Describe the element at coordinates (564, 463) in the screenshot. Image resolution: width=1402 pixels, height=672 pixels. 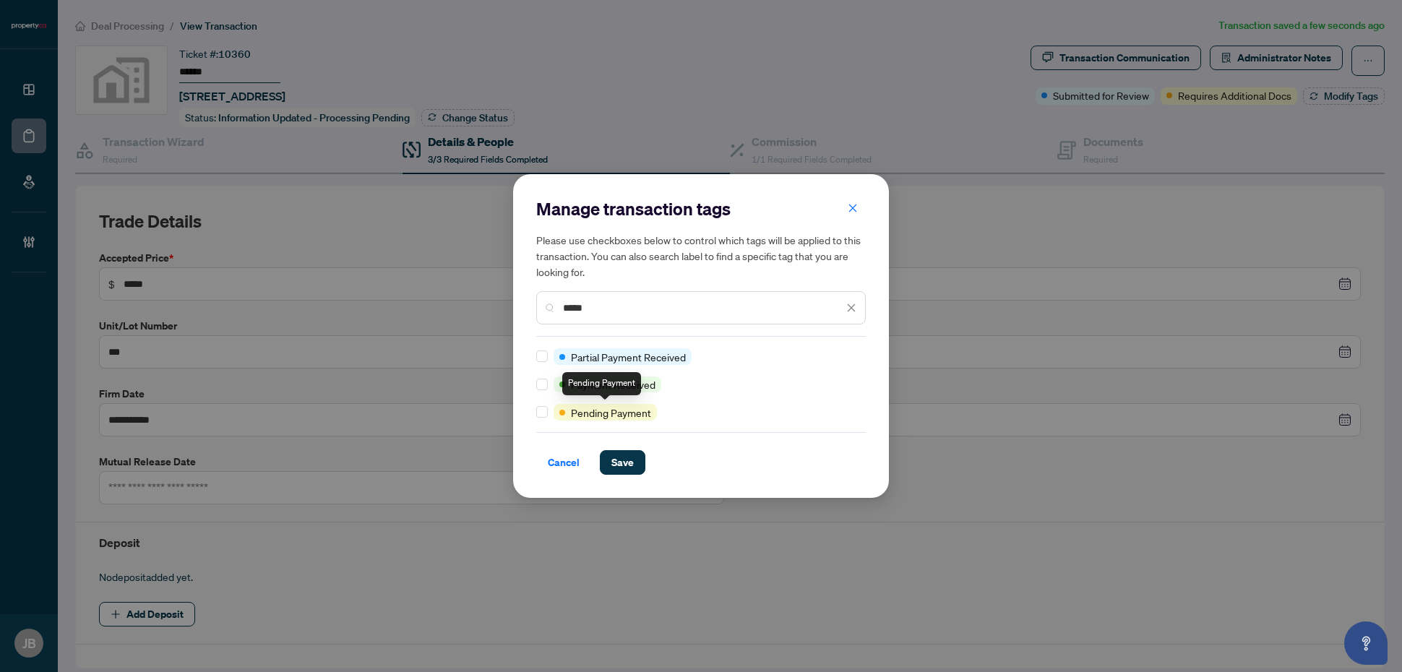
I see `span: Cancel` at that location.